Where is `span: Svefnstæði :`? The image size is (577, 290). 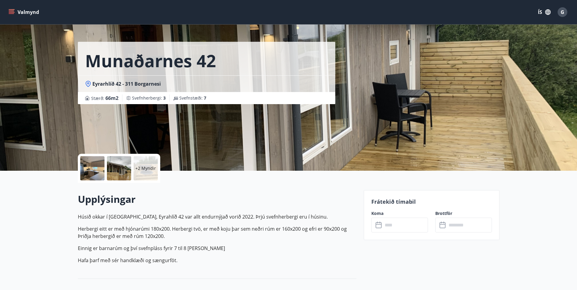 span: Svefnstæði : is located at coordinates (193, 98).